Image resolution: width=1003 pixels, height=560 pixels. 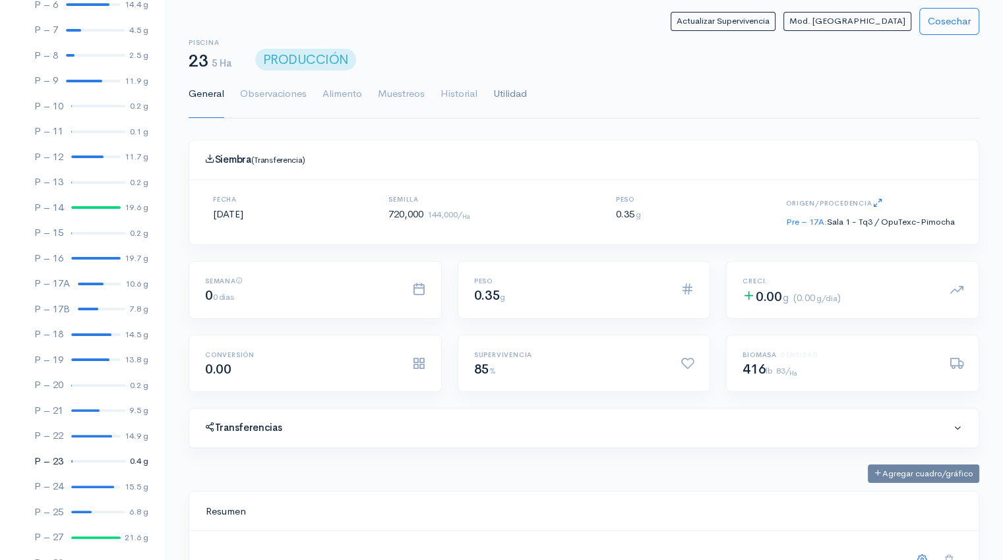 What do you see at coordinates (138, 30) in the screenshot?
I see `div: 4.5 g` at bounding box center [138, 30].